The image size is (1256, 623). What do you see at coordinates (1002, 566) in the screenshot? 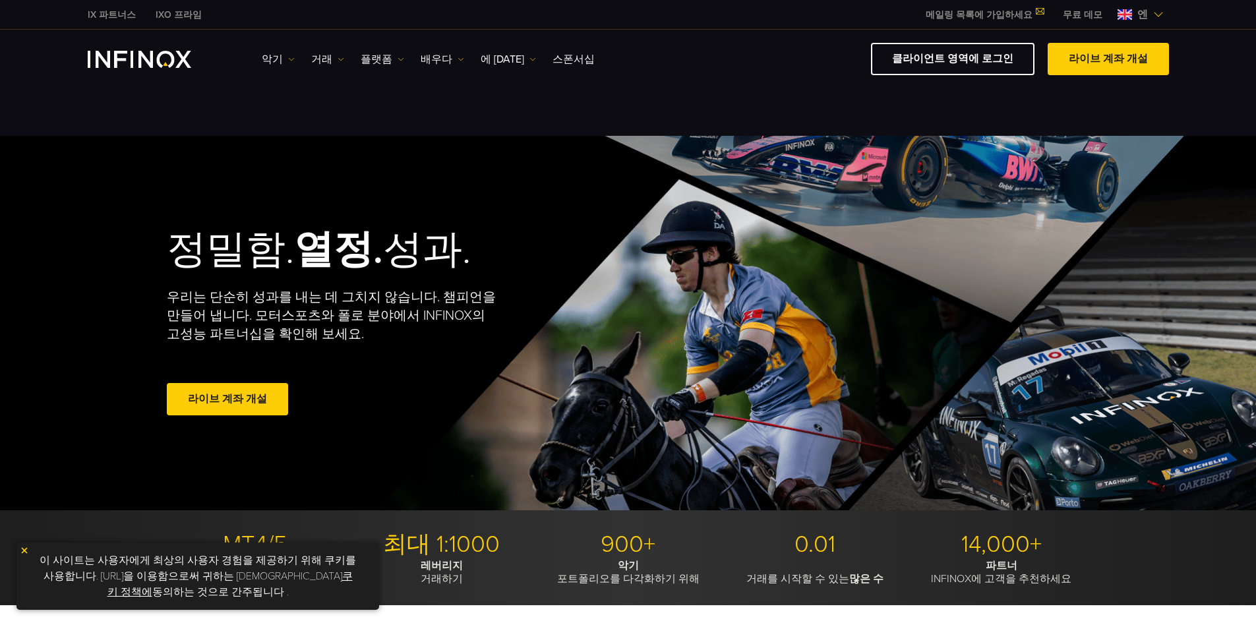
I see `font: 파트너` at bounding box center [1002, 566].